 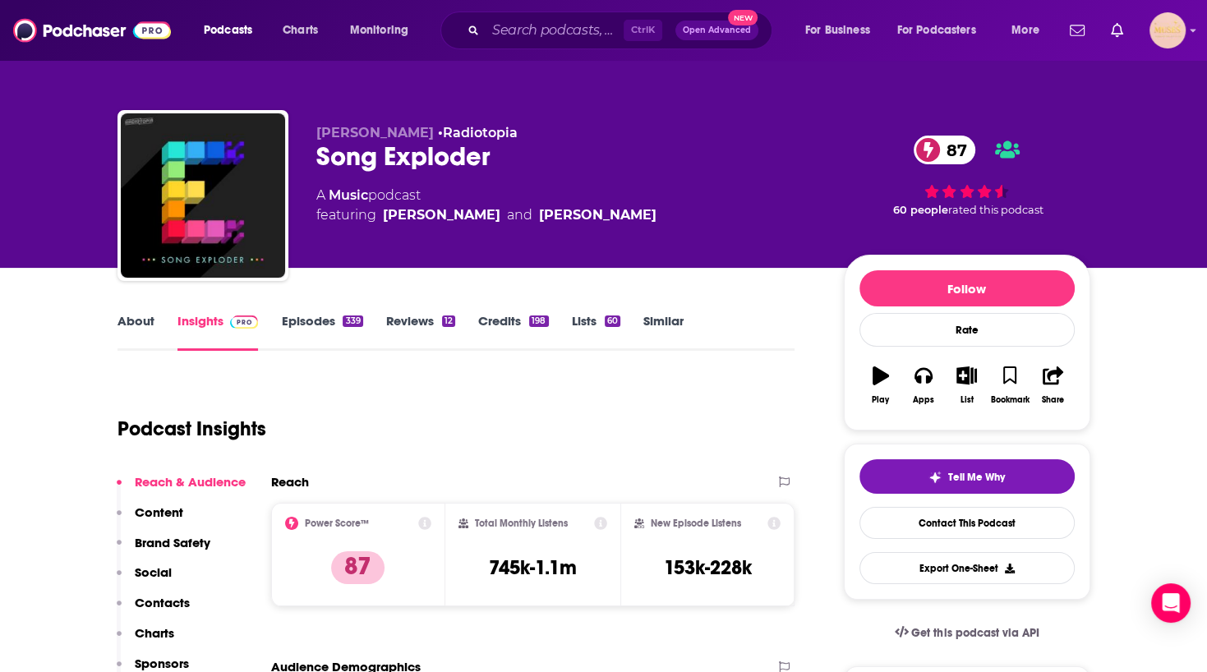 What do you see at coordinates (449, 321) in the screenshot?
I see `div: 12` at bounding box center [449, 321].